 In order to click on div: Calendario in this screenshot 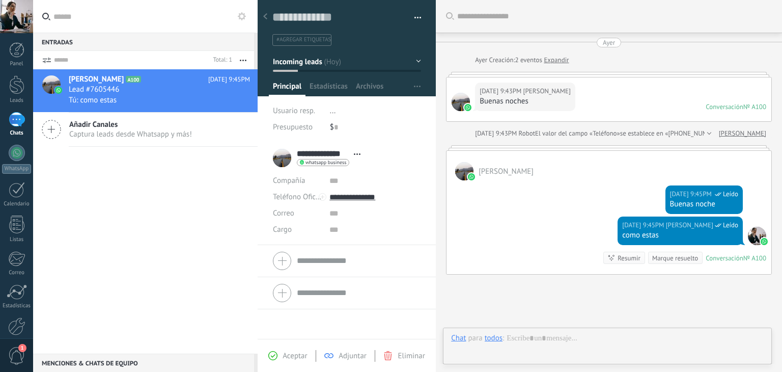, I will do `click(17, 204)`.